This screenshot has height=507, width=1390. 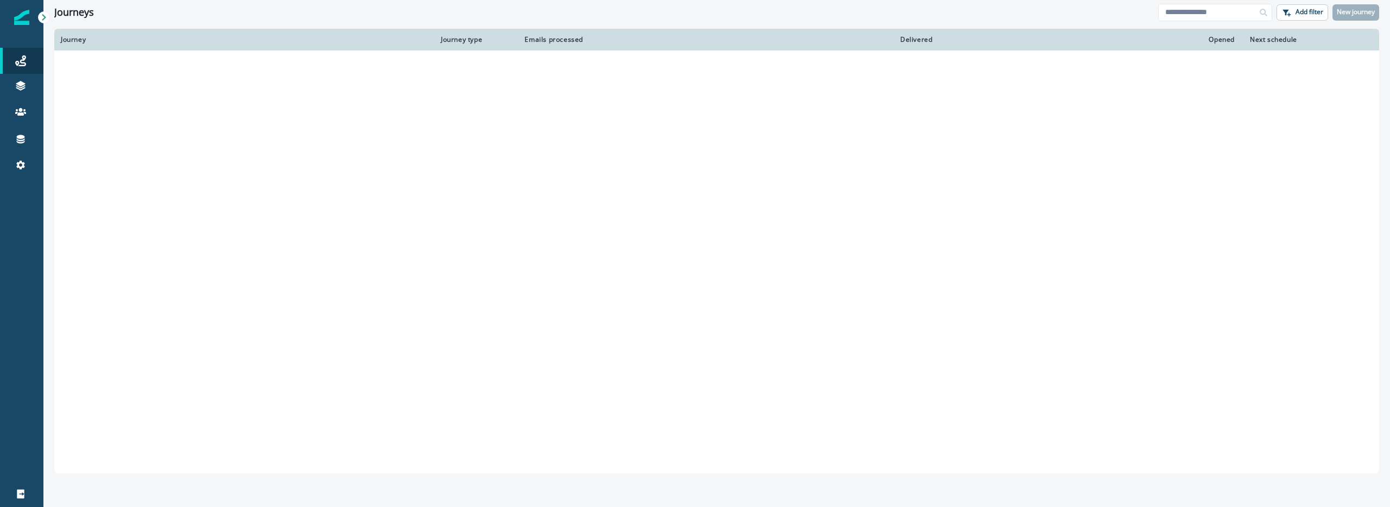 I want to click on p: New journey, so click(x=1355, y=12).